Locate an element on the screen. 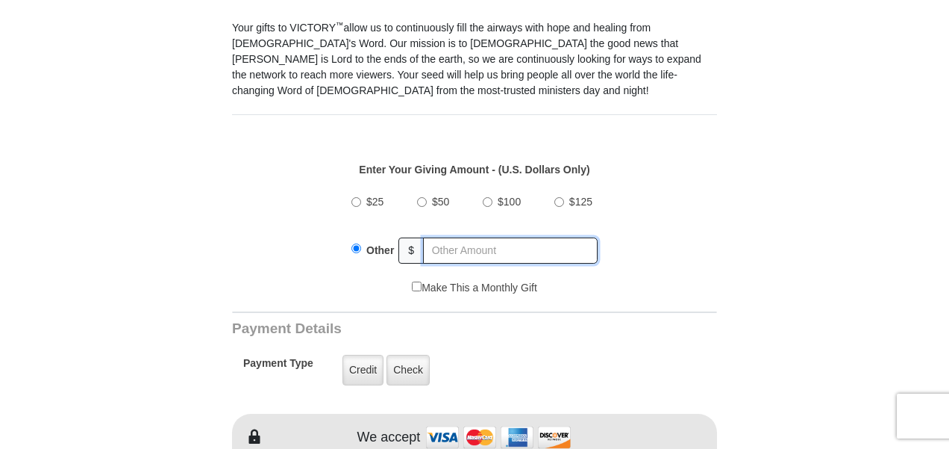  span: Other is located at coordinates (380, 250).